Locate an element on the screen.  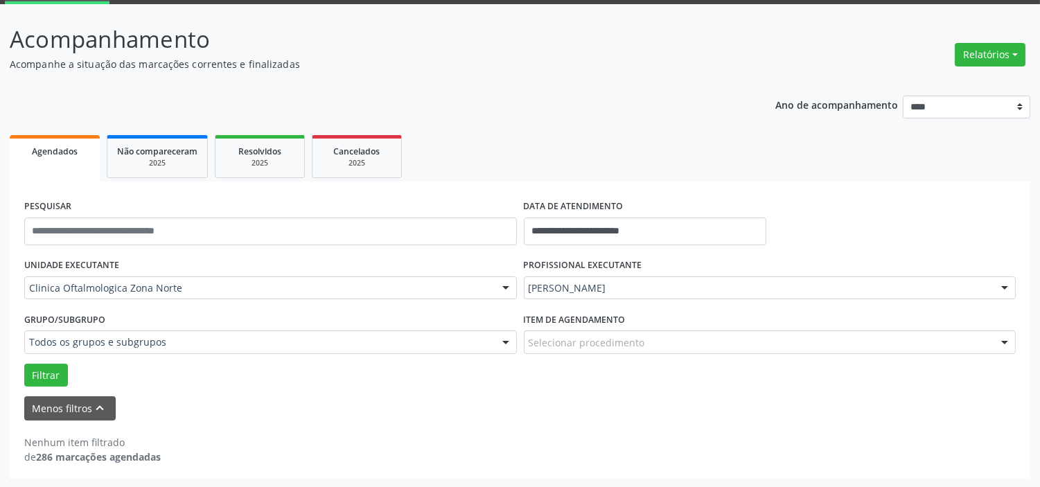
span: Agendados is located at coordinates (55, 151).